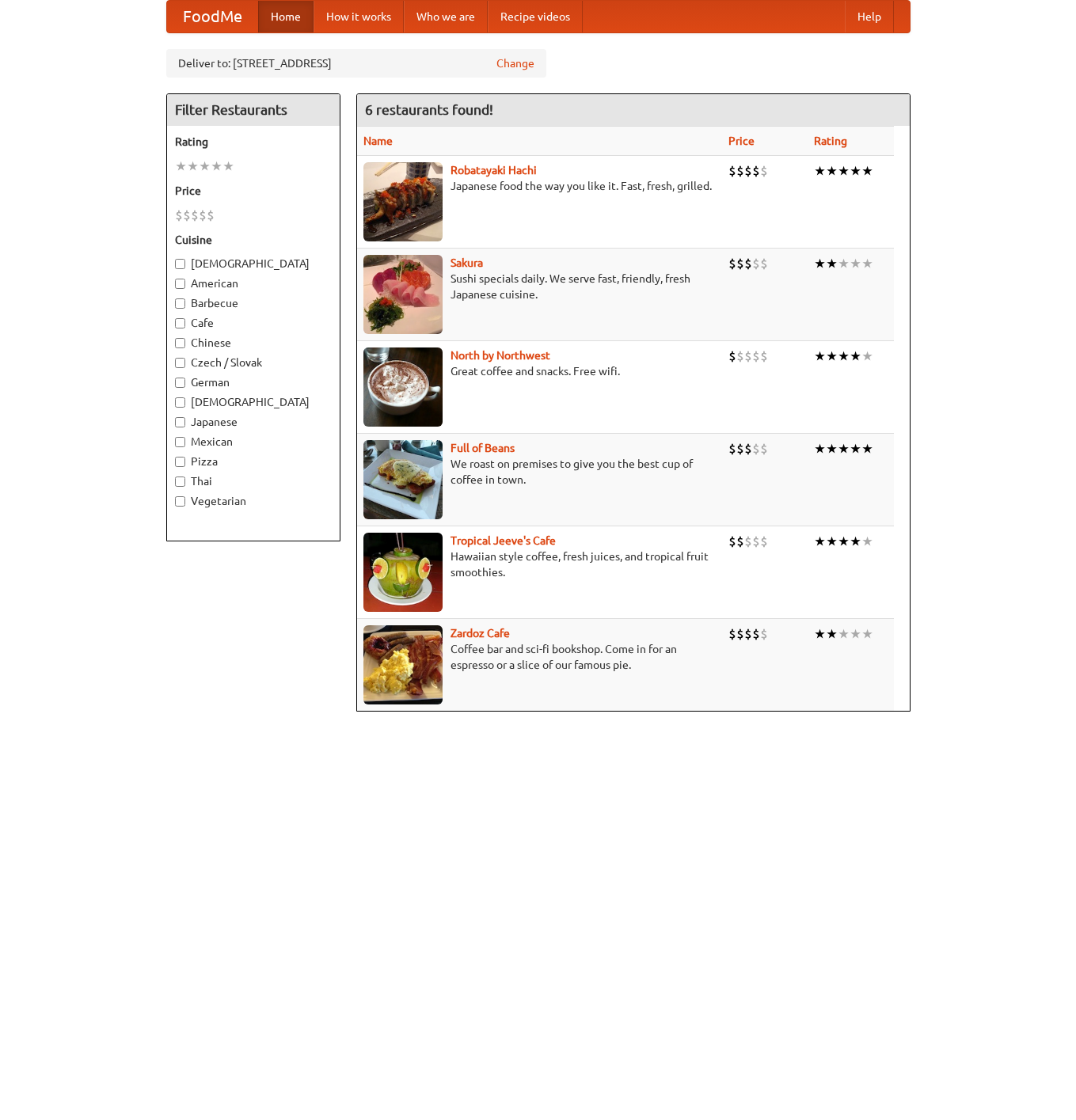 This screenshot has height=1120, width=1076. Describe the element at coordinates (254, 110) in the screenshot. I see `h4: Filter Restaurants` at that location.